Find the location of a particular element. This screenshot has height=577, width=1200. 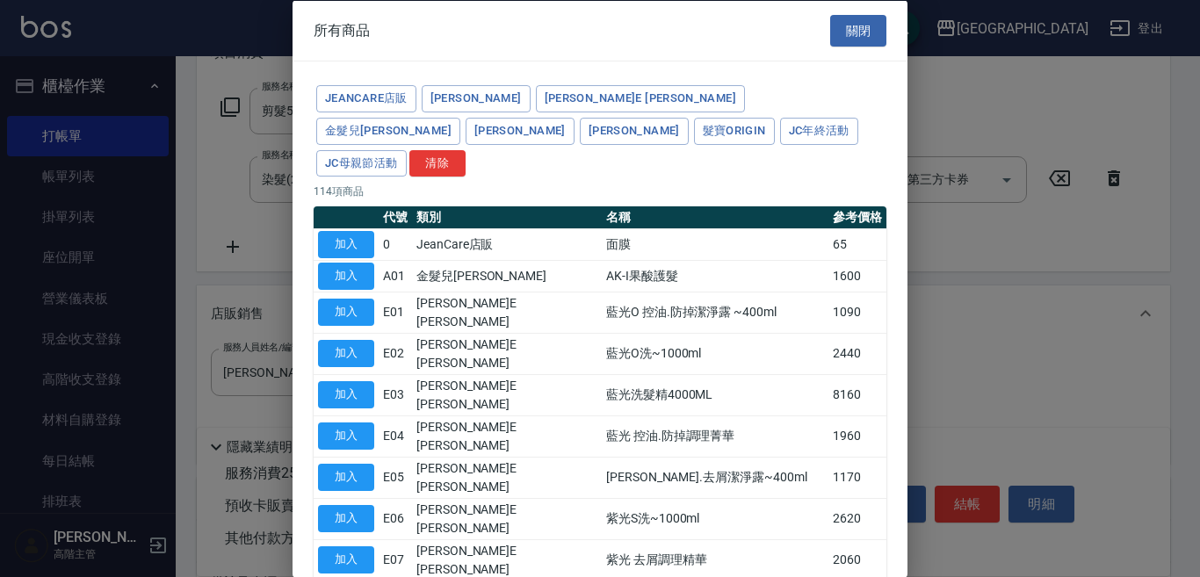

button: JC母親節活動 is located at coordinates (361, 162).